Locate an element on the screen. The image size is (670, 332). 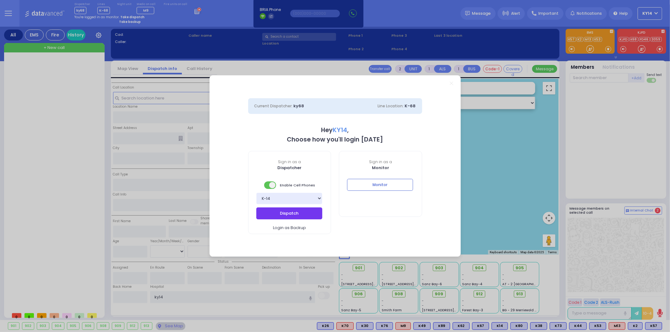
button: Monitor is located at coordinates (380, 185).